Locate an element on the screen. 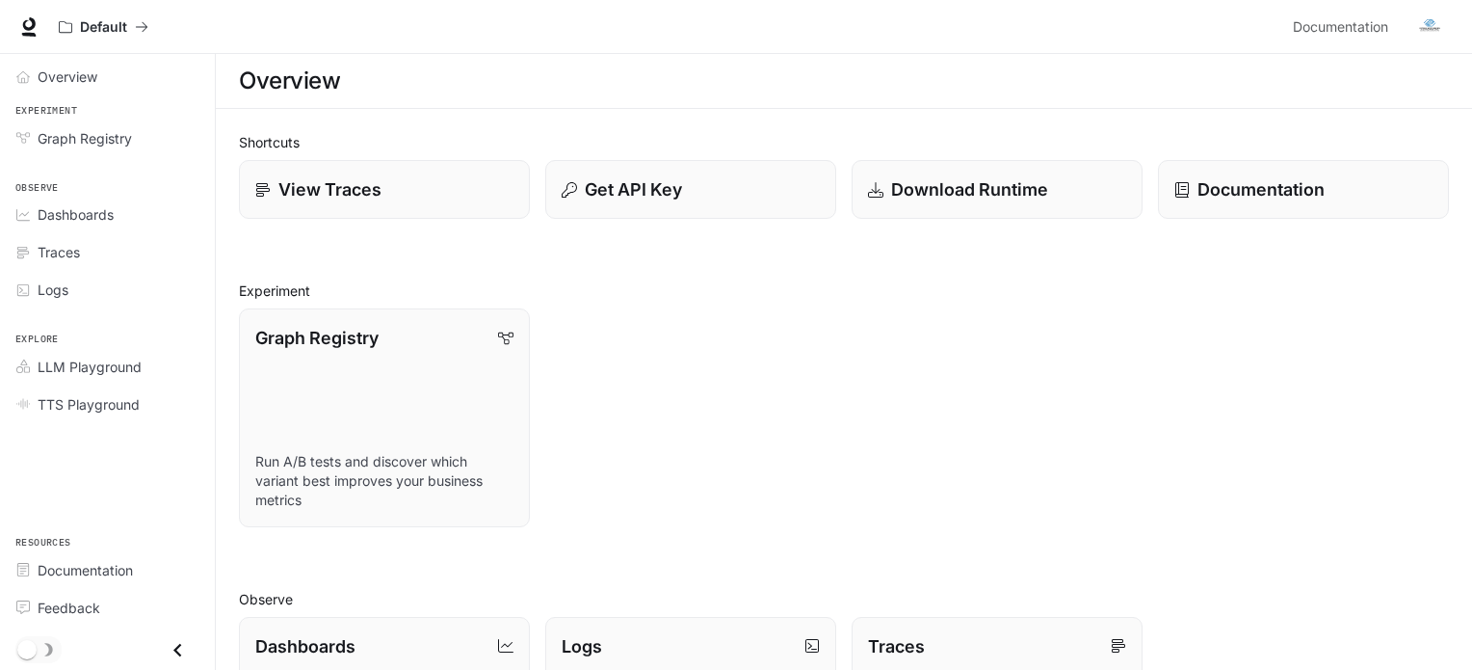  button: User avatar is located at coordinates (1430, 27).